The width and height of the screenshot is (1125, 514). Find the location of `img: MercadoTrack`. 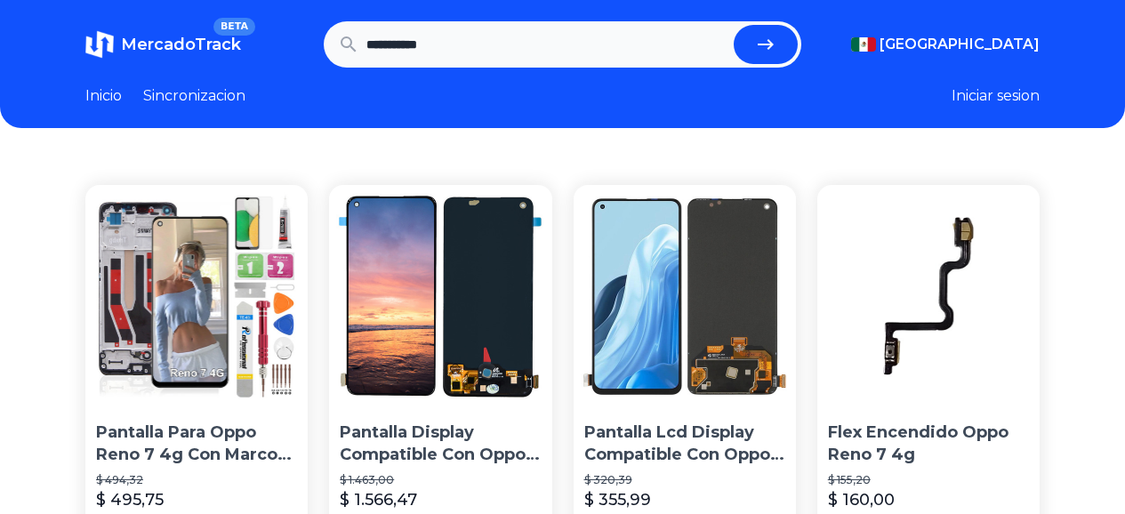

img: MercadoTrack is located at coordinates (100, 44).